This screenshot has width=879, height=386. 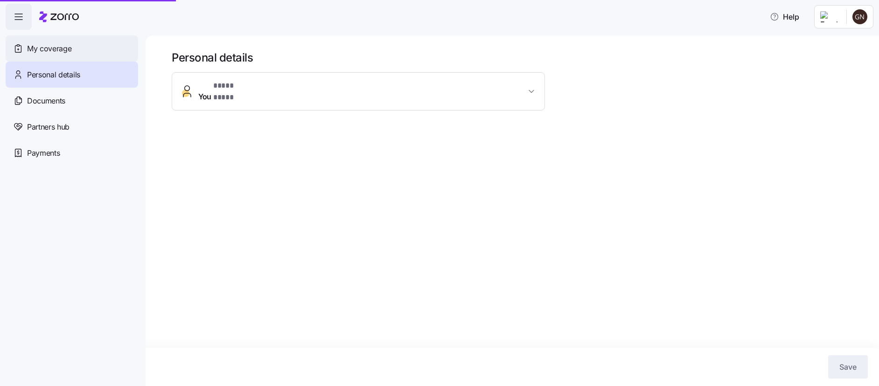 I want to click on a: Payments, so click(x=72, y=153).